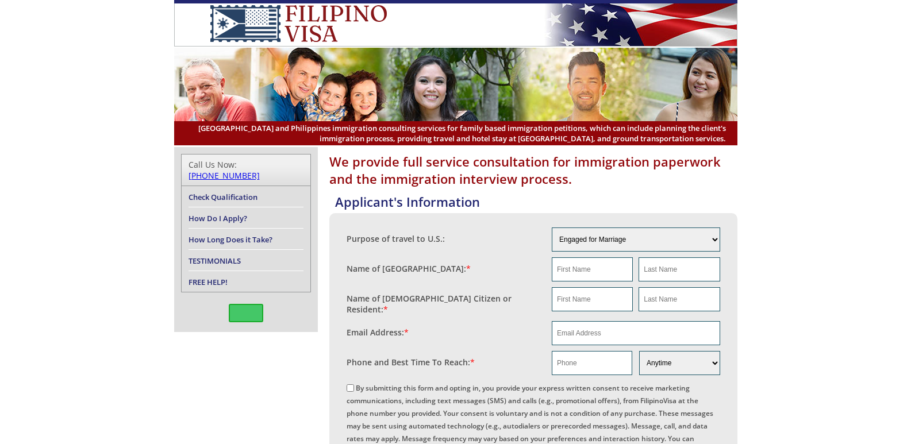  Describe the element at coordinates (536, 202) in the screenshot. I see `h4: Applicant's Information` at that location.